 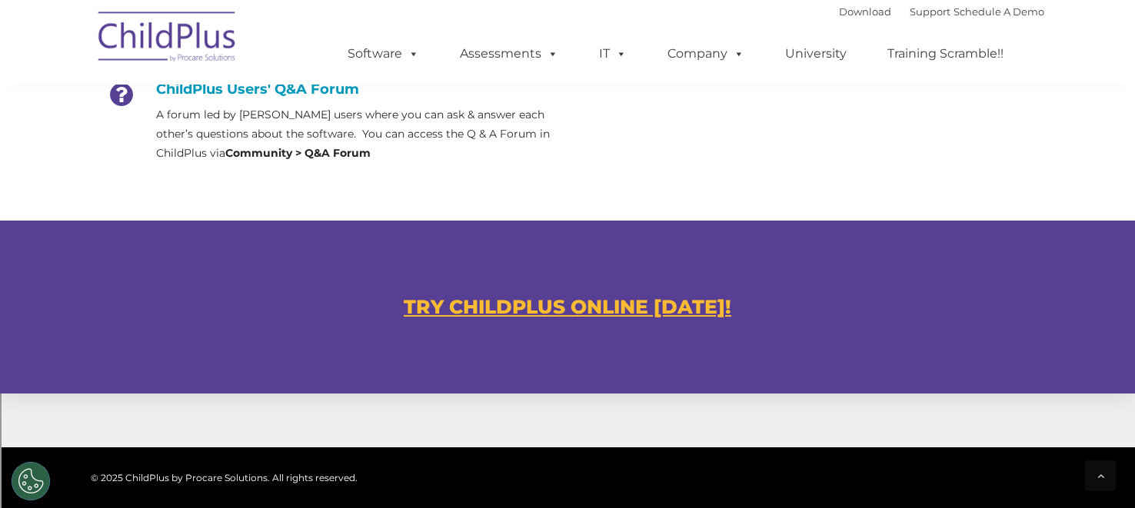 What do you see at coordinates (74, 28) in the screenshot?
I see `input: Search outlines` at bounding box center [74, 28].